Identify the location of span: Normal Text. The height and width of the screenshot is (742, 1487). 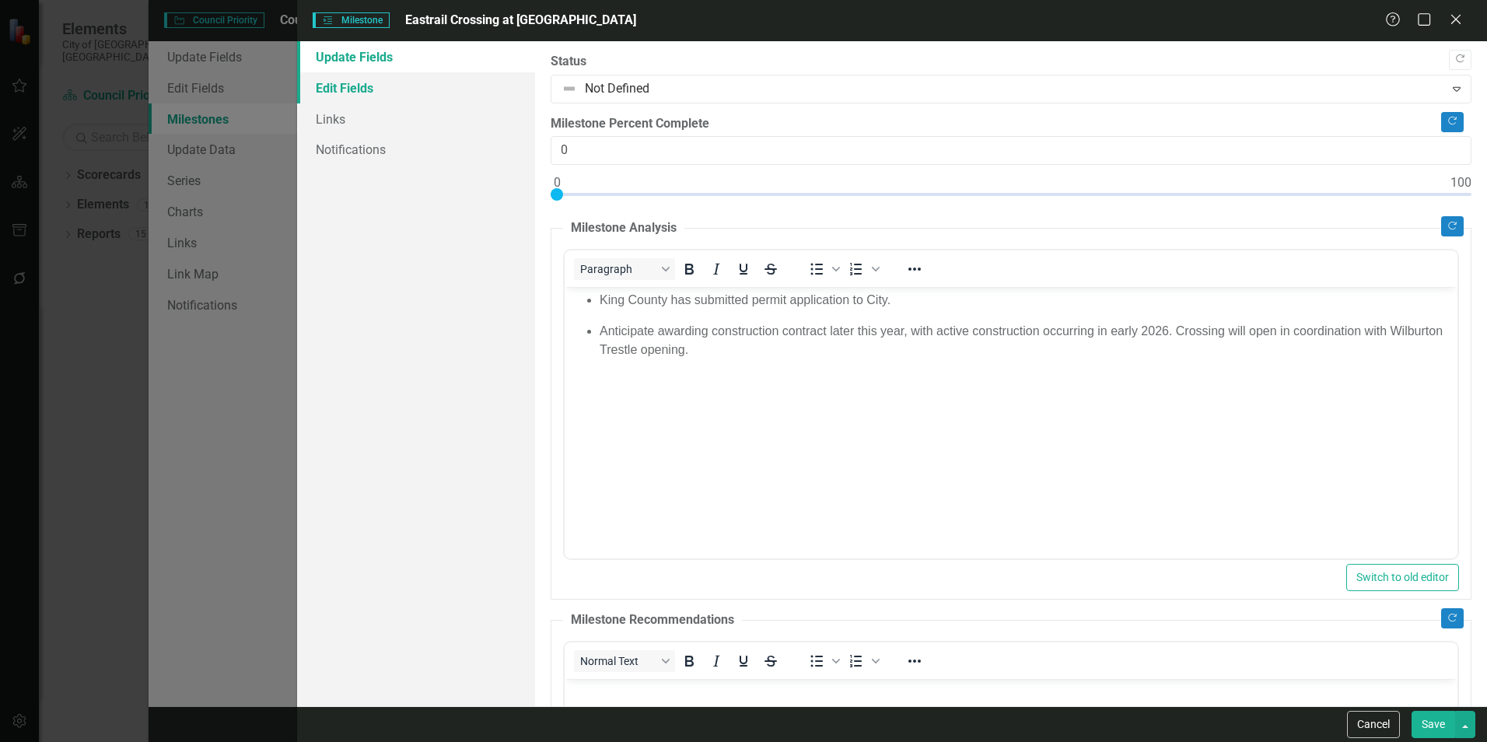
(618, 661).